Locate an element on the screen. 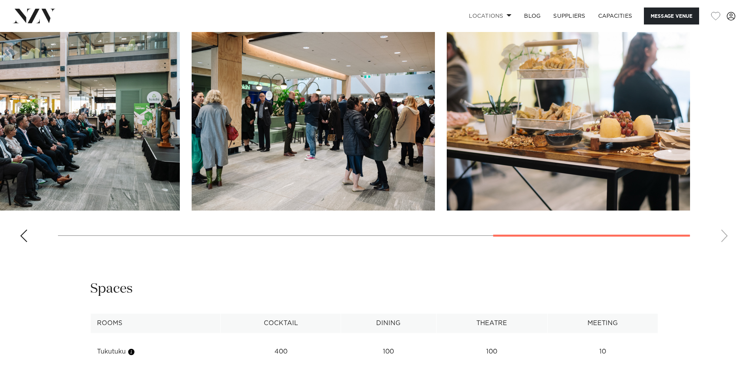 This screenshot has height=365, width=748. h2: Spaces is located at coordinates (112, 288).